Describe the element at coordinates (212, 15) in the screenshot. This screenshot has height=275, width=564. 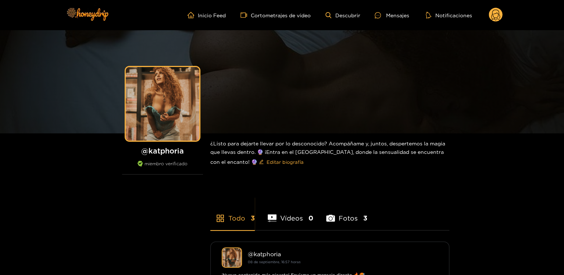
I see `font: Inicio Feed` at that location.